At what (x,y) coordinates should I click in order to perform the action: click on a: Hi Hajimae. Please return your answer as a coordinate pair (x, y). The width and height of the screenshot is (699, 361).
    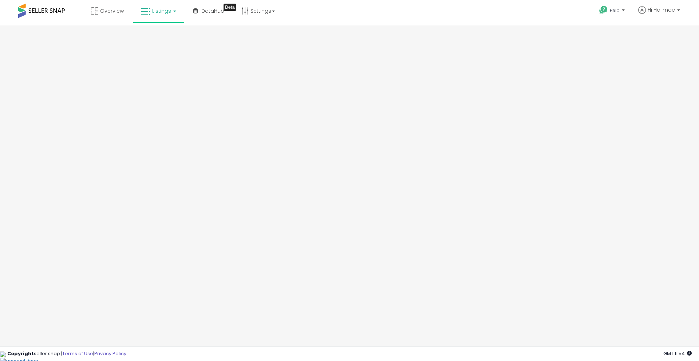
    Looking at the image, I should click on (659, 14).